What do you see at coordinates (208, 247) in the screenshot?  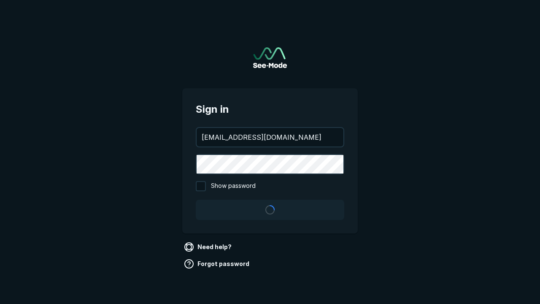 I see `a: Need help?` at bounding box center [208, 247].